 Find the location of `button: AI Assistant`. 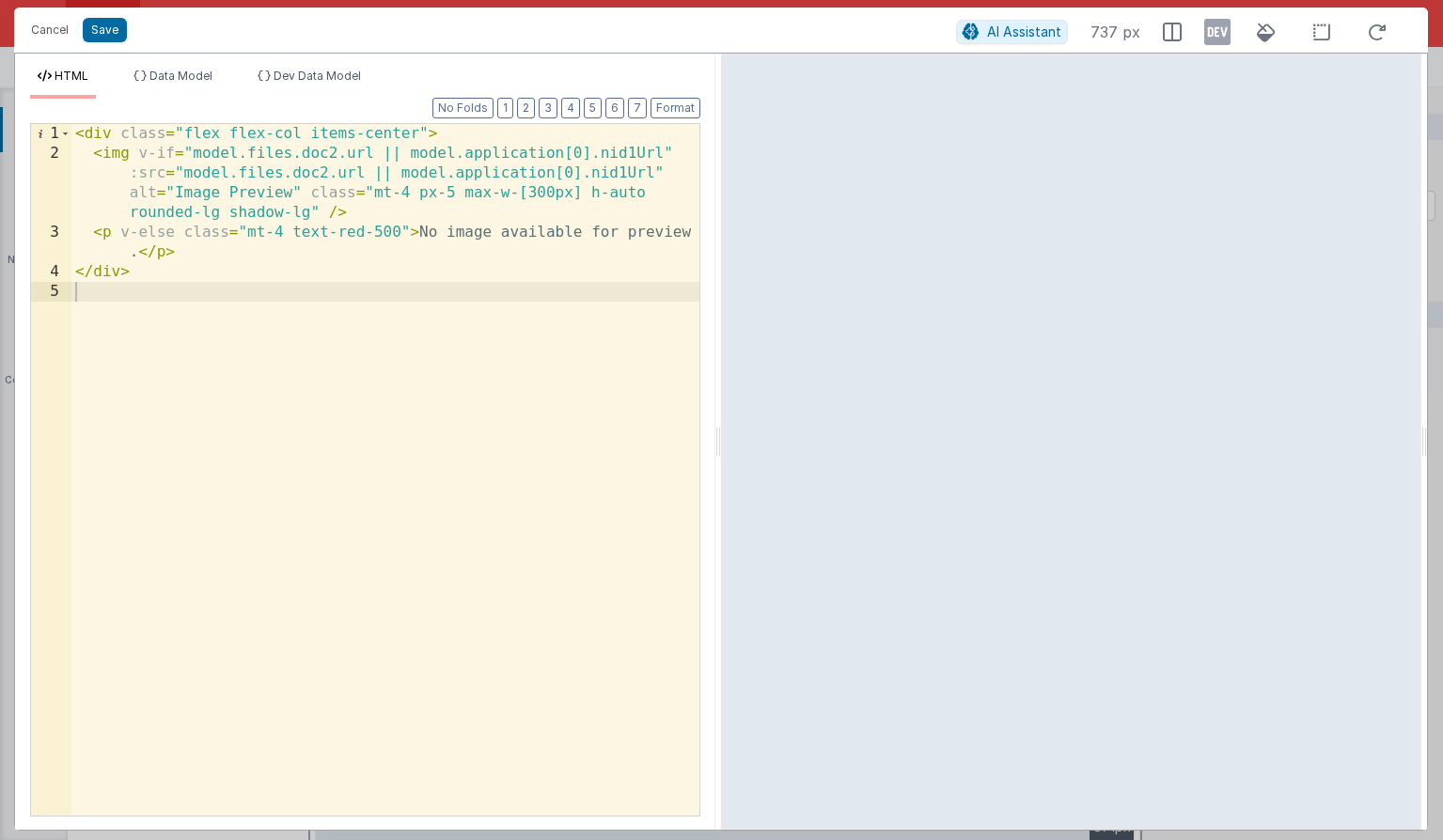

button: AI Assistant is located at coordinates (1012, 32).